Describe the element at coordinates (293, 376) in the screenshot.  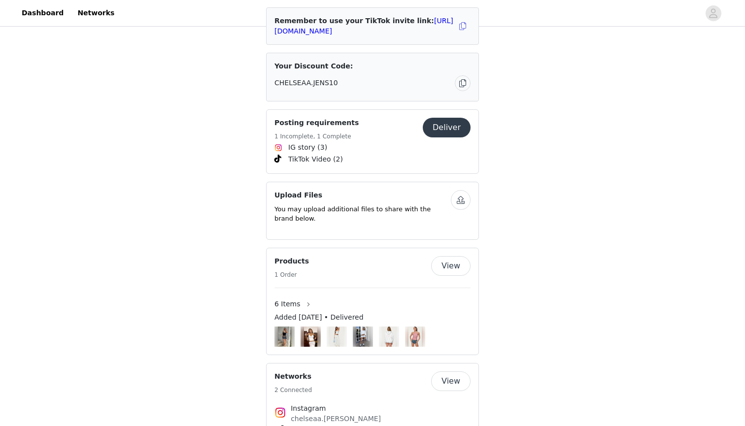
I see `h4: Networks` at that location.